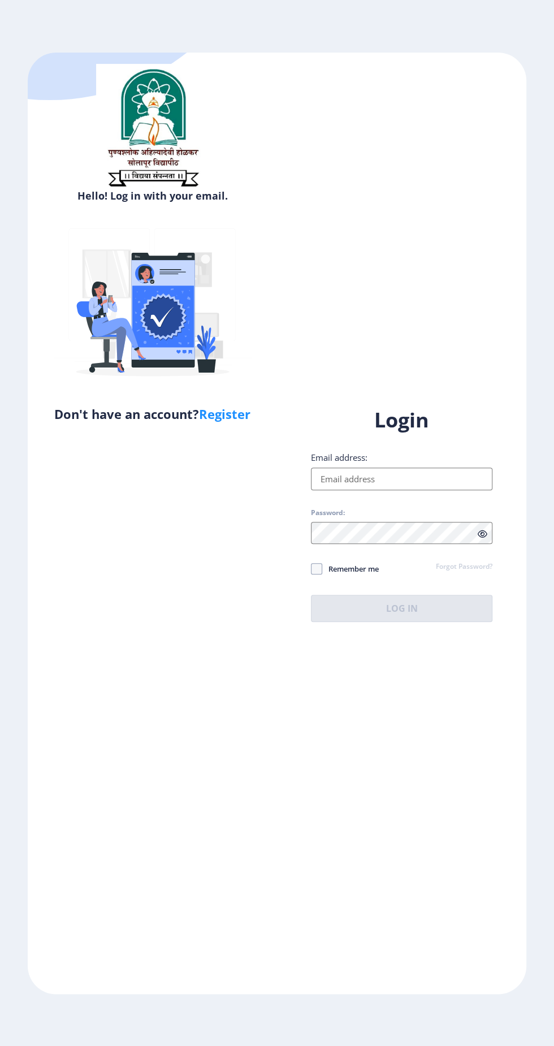 Image resolution: width=554 pixels, height=1046 pixels. What do you see at coordinates (153, 306) in the screenshot?
I see `img: Verified-rafiki.svg` at bounding box center [153, 306].